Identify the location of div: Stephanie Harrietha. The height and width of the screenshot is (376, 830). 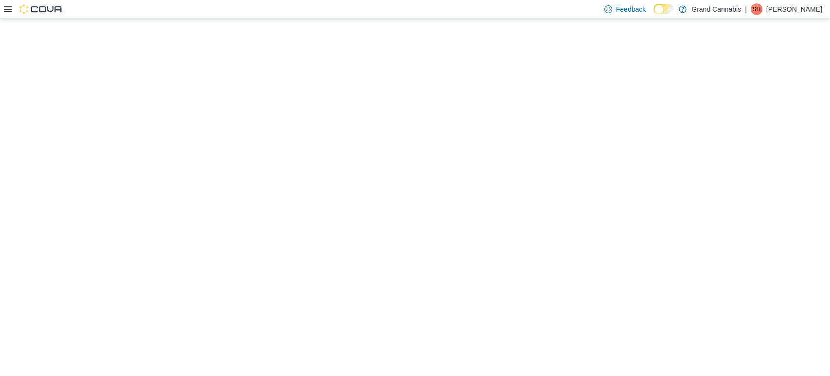
(757, 9).